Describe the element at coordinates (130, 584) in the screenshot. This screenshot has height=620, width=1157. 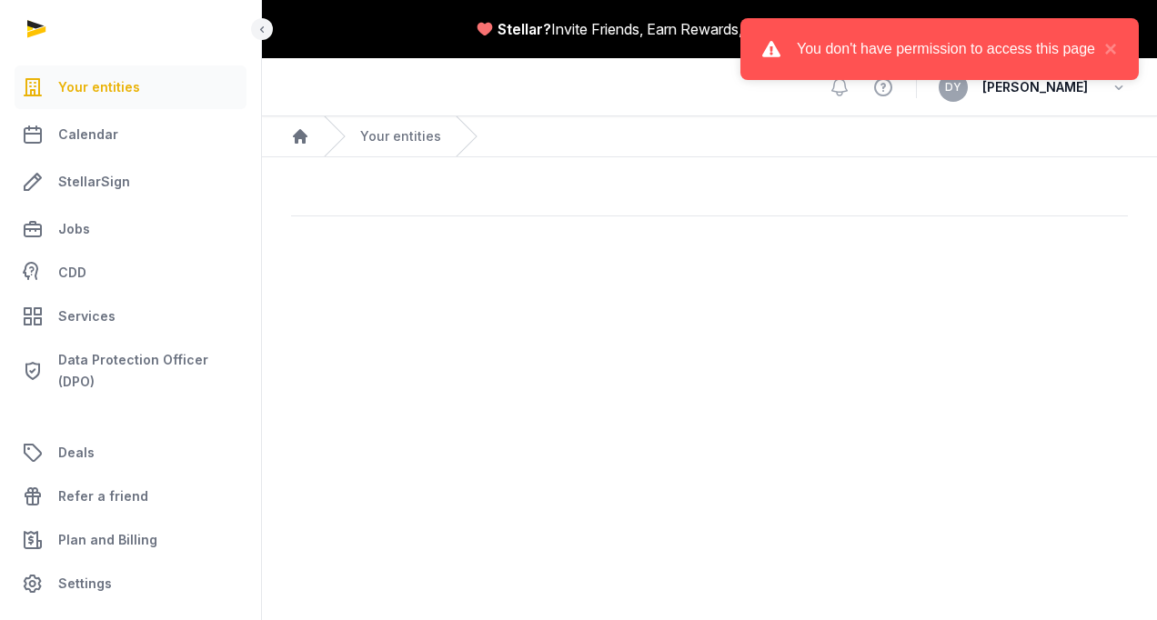
I see `a: Settings` at that location.